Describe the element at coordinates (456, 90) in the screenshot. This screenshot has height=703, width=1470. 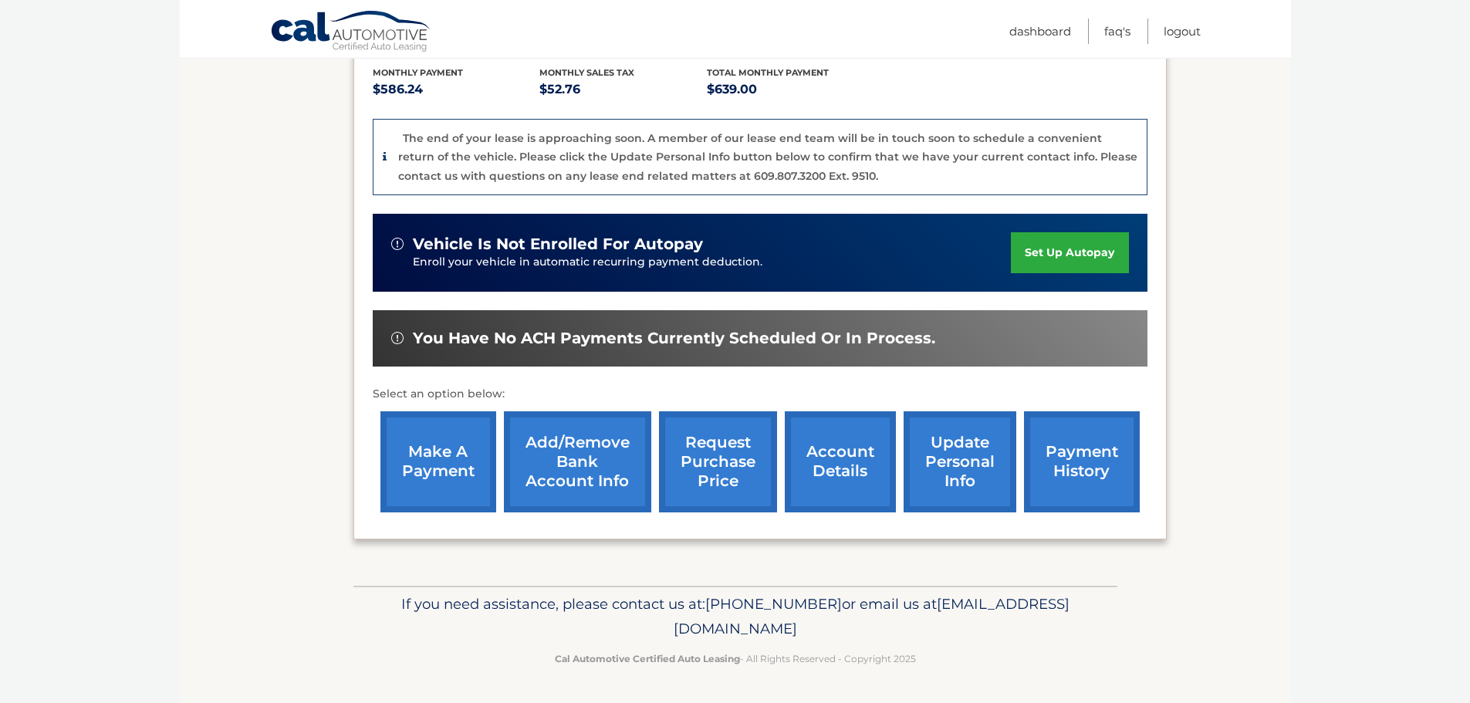
I see `p: $586.24` at that location.